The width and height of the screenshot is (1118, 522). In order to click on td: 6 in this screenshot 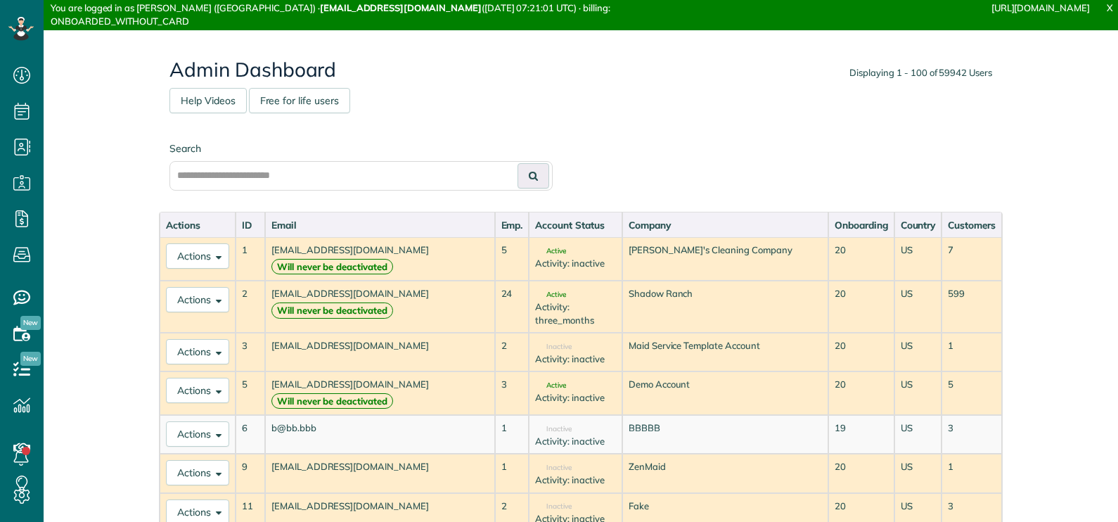, I will do `click(250, 434)`.